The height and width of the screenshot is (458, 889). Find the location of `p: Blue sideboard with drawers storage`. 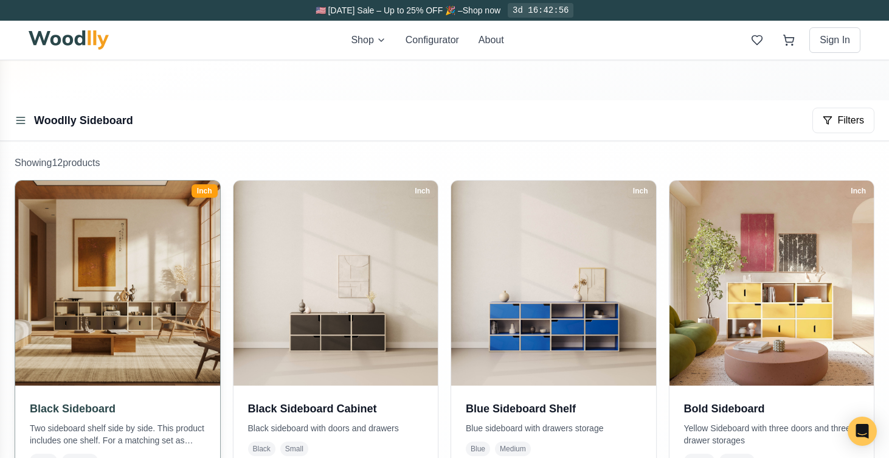

p: Blue sideboard with drawers storage is located at coordinates (553, 428).